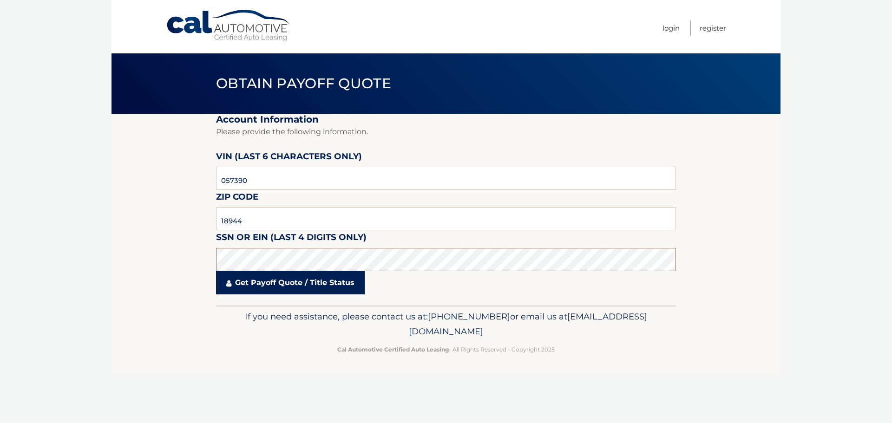 This screenshot has width=892, height=423. I want to click on a: Register, so click(713, 28).